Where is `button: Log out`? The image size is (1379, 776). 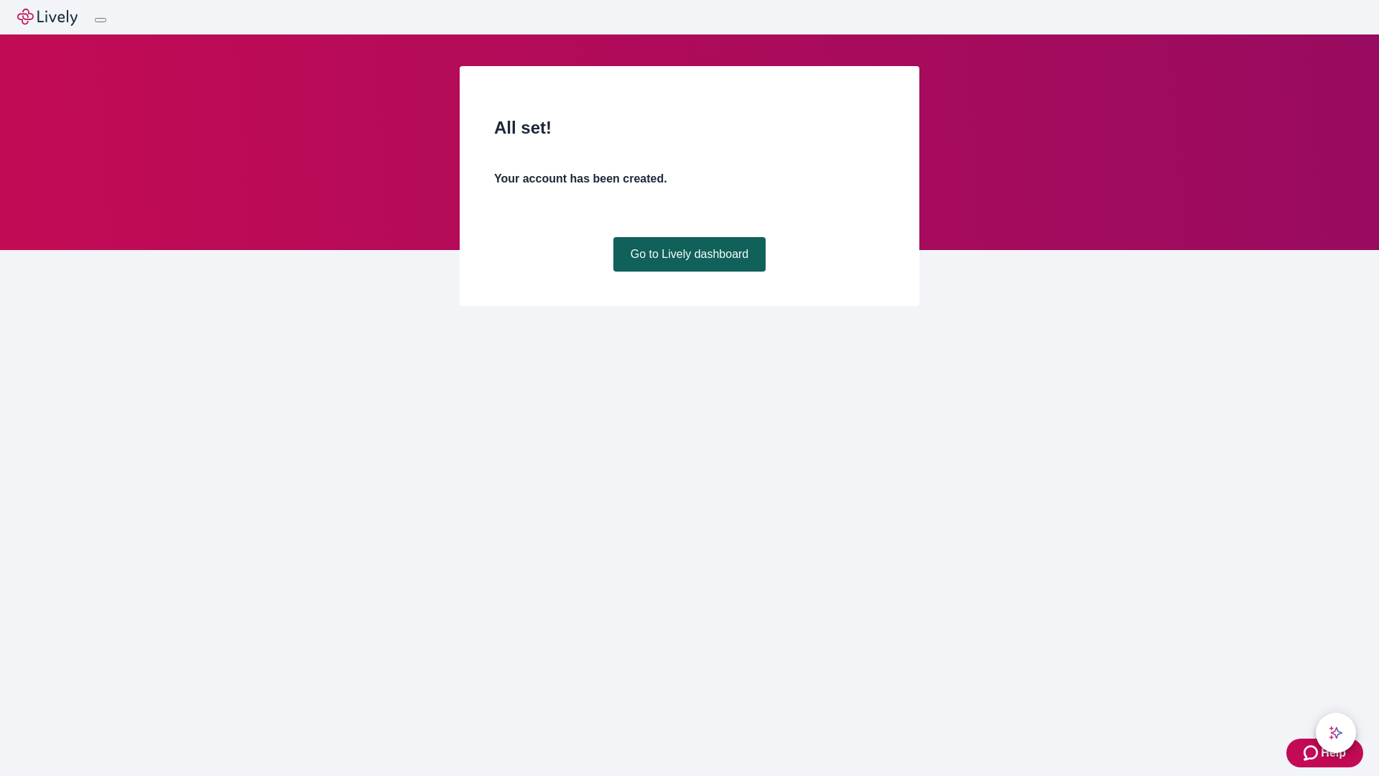 button: Log out is located at coordinates (101, 20).